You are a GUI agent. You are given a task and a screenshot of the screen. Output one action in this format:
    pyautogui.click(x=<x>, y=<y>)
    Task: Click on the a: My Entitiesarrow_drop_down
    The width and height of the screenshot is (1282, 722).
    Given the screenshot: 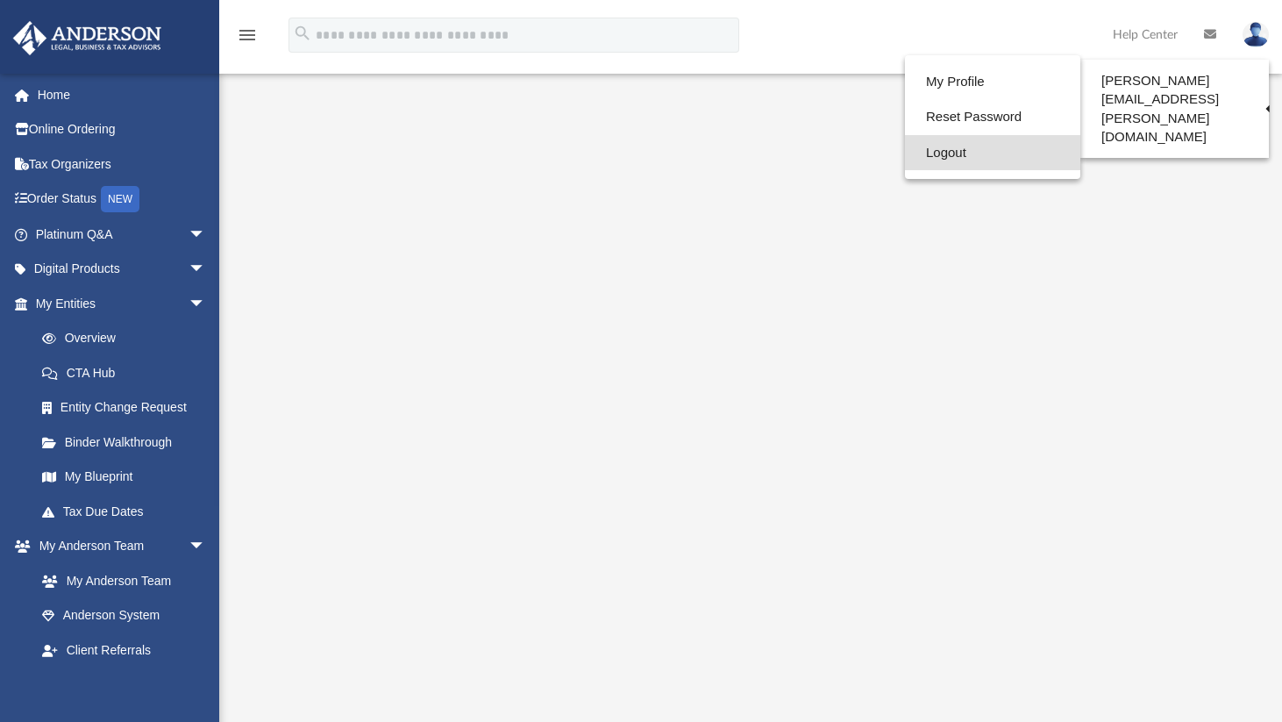 What is the action you would take?
    pyautogui.click(x=122, y=303)
    